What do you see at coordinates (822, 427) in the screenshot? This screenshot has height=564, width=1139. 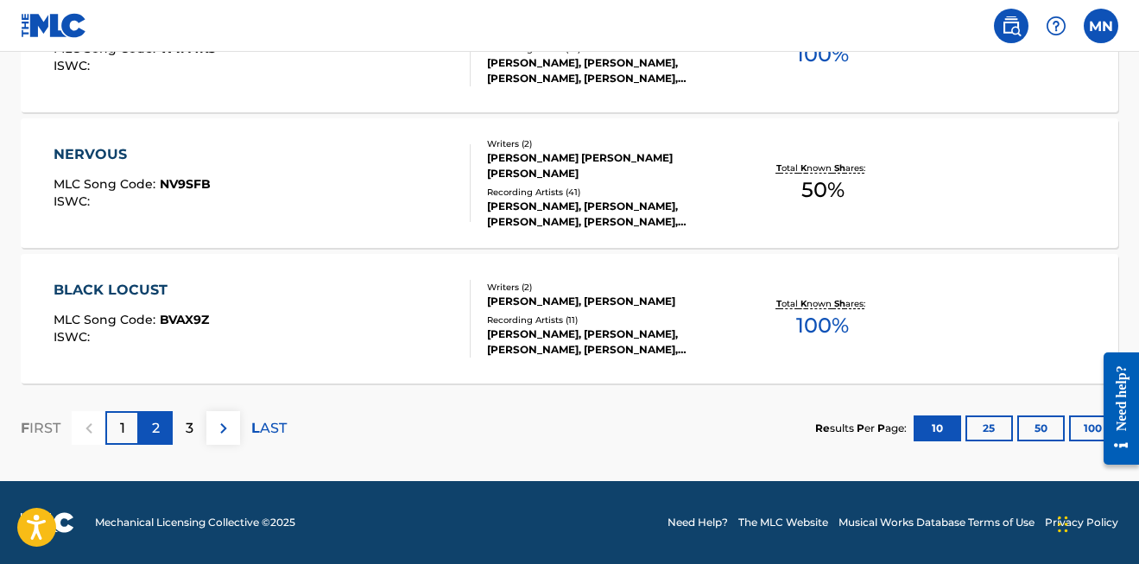 I see `span: Re` at bounding box center [822, 427].